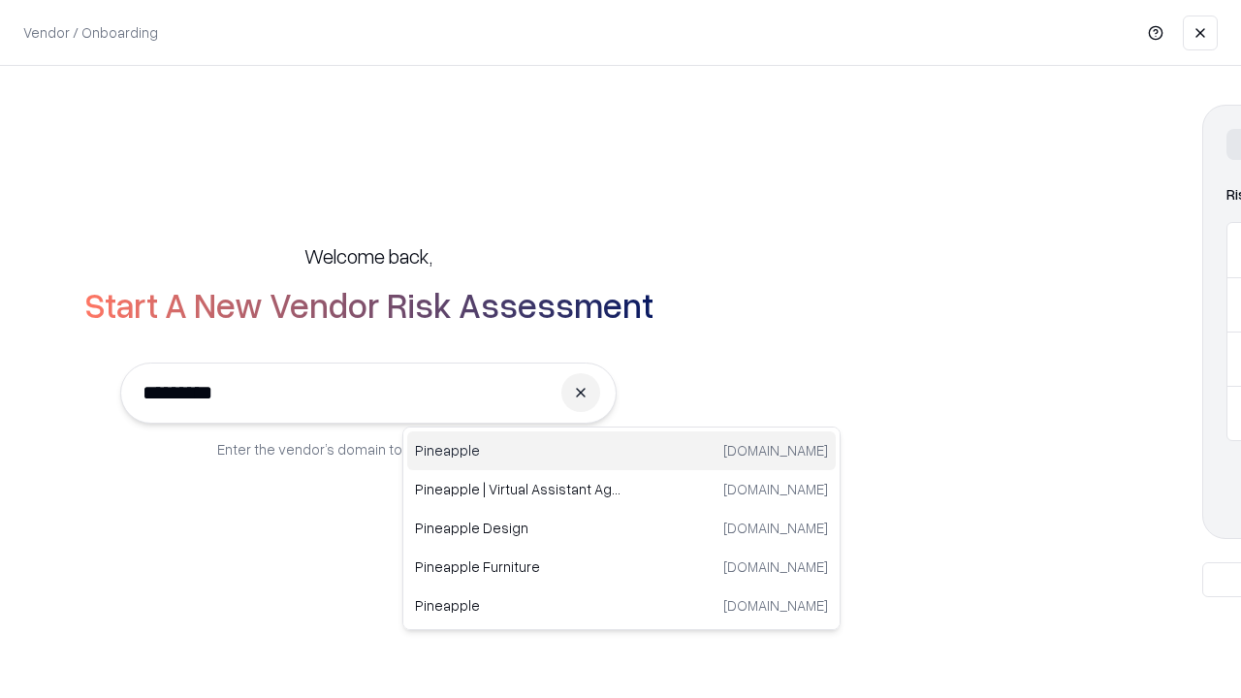 This screenshot has height=698, width=1241. I want to click on p: Pineapple Design, so click(518, 528).